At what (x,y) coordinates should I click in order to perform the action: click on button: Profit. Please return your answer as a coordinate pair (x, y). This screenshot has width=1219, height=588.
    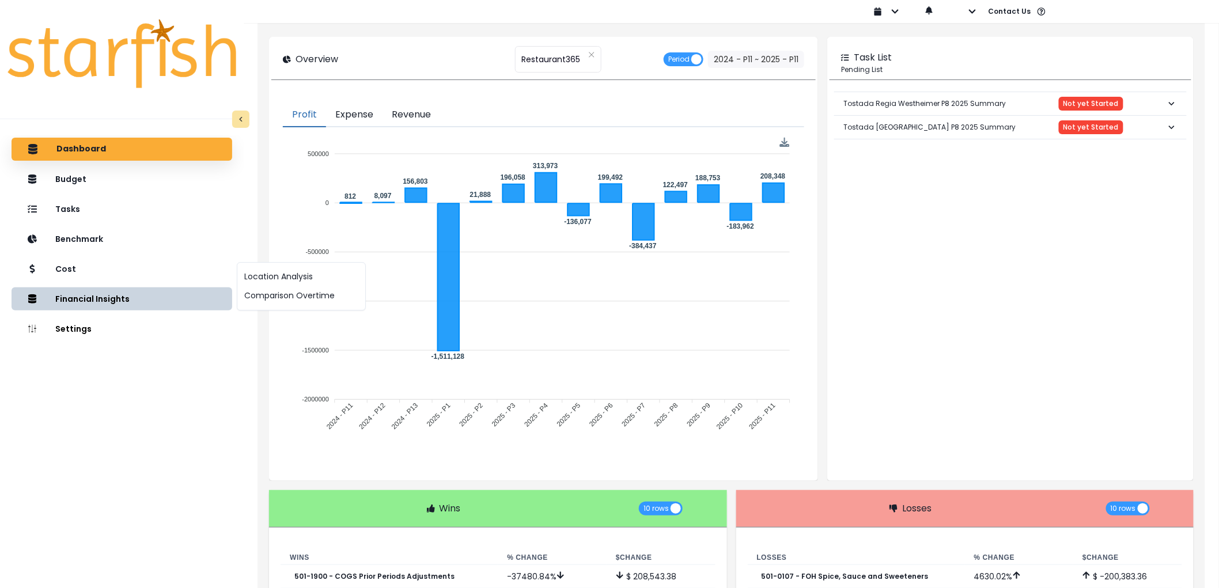
    Looking at the image, I should click on (304, 115).